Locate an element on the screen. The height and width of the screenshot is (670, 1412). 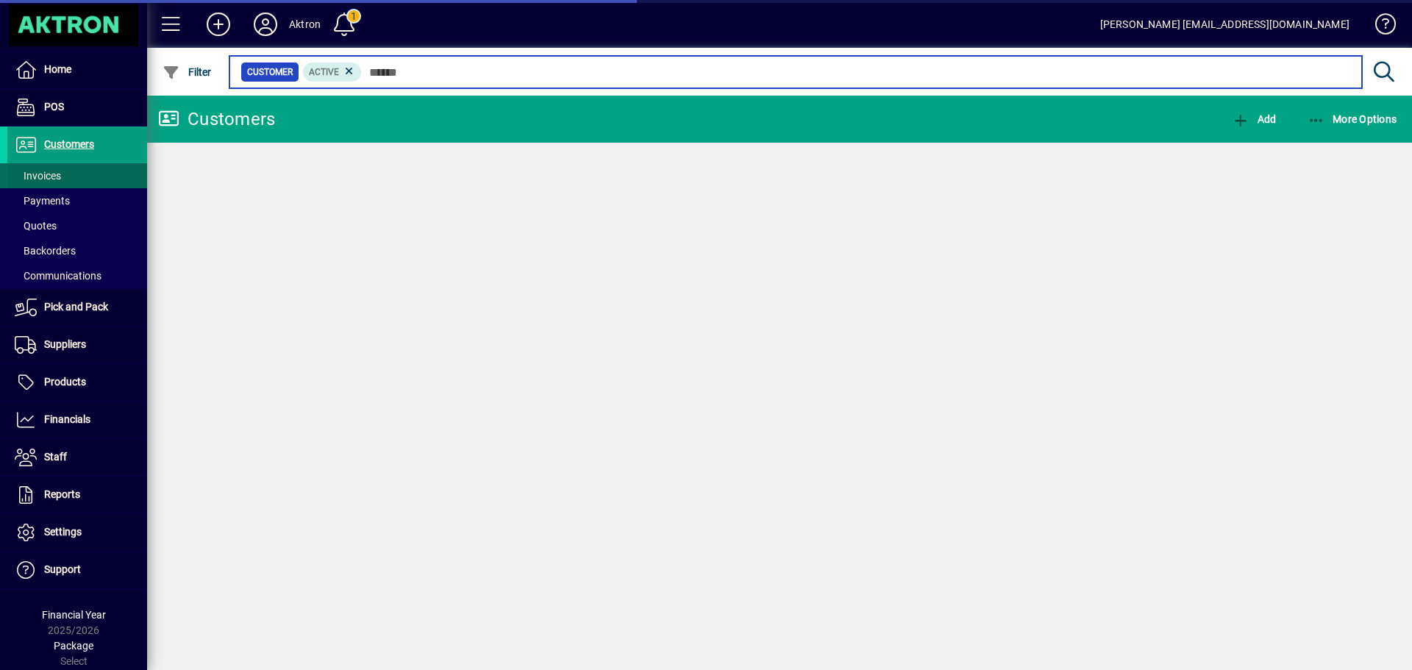
span: Suppliers is located at coordinates (65, 344).